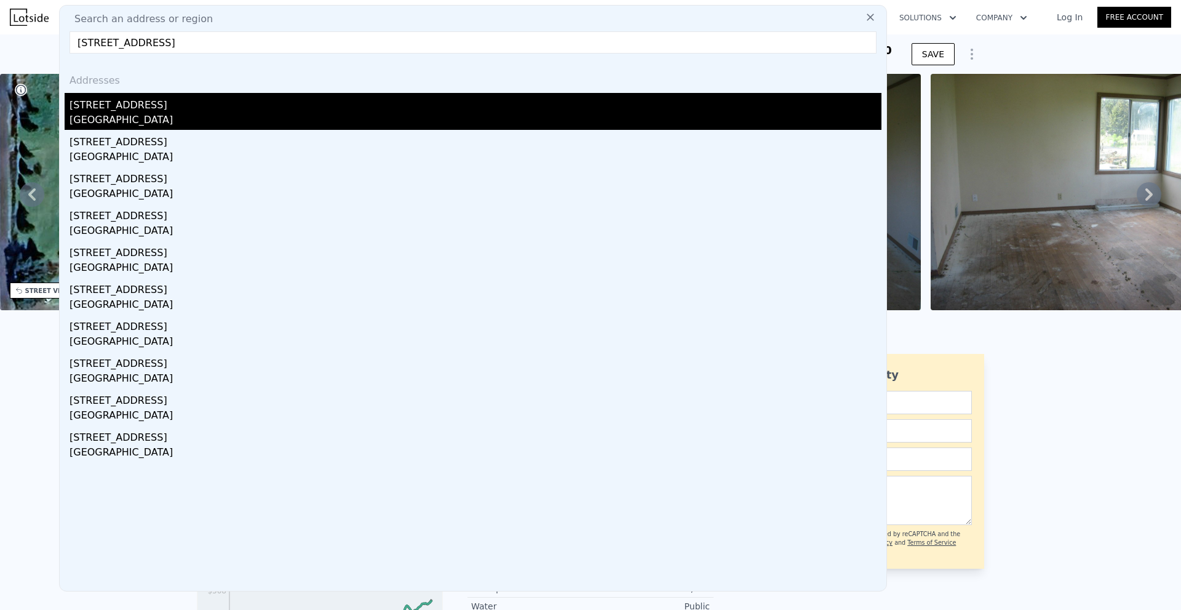 The width and height of the screenshot is (1181, 610). I want to click on input: Enter an address, city, region, neighborhood or zip code, so click(473, 42).